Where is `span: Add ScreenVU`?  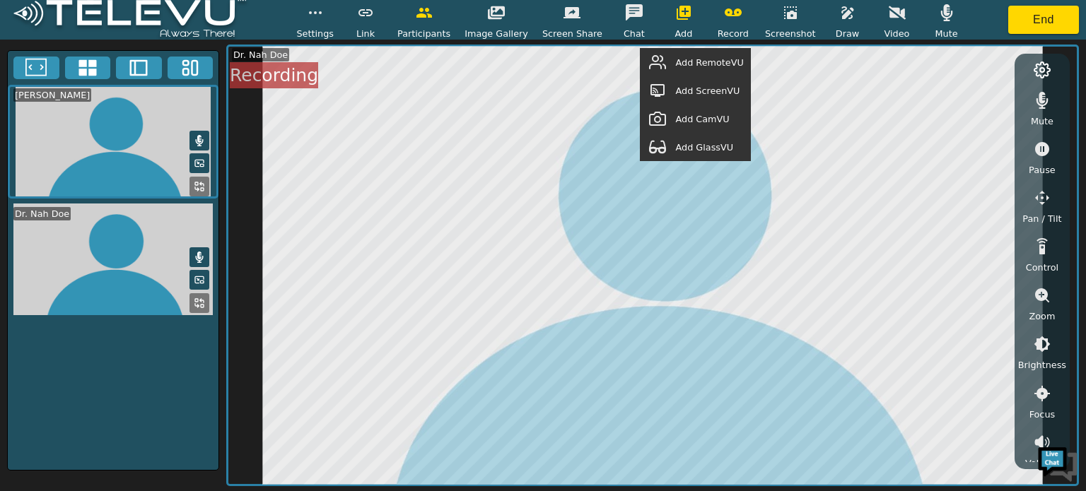
span: Add ScreenVU is located at coordinates (707, 90).